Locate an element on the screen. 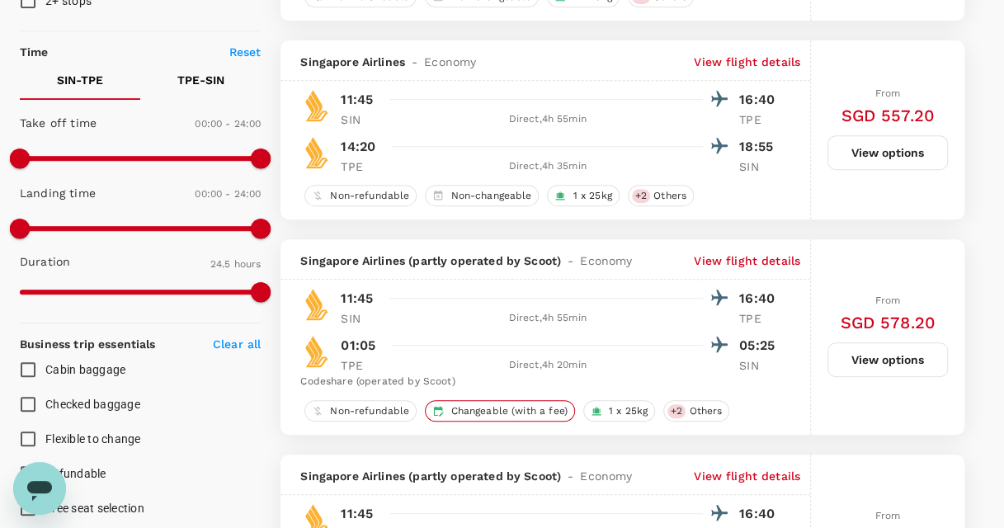 The height and width of the screenshot is (528, 1004). span: Refundable is located at coordinates (76, 474).